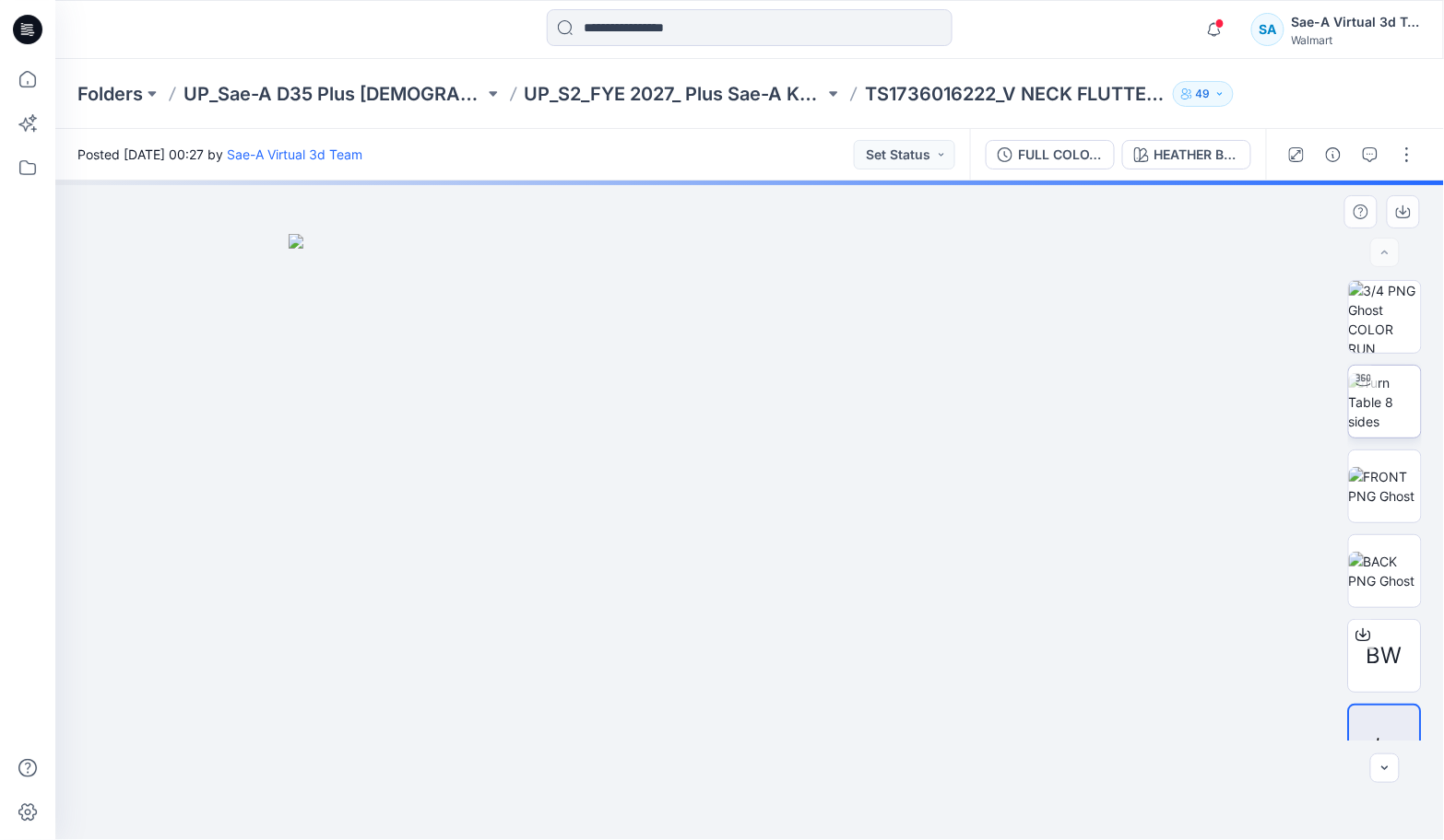  Describe the element at coordinates (1385, 487) in the screenshot. I see `img: FRONT PNG Ghost` at that location.